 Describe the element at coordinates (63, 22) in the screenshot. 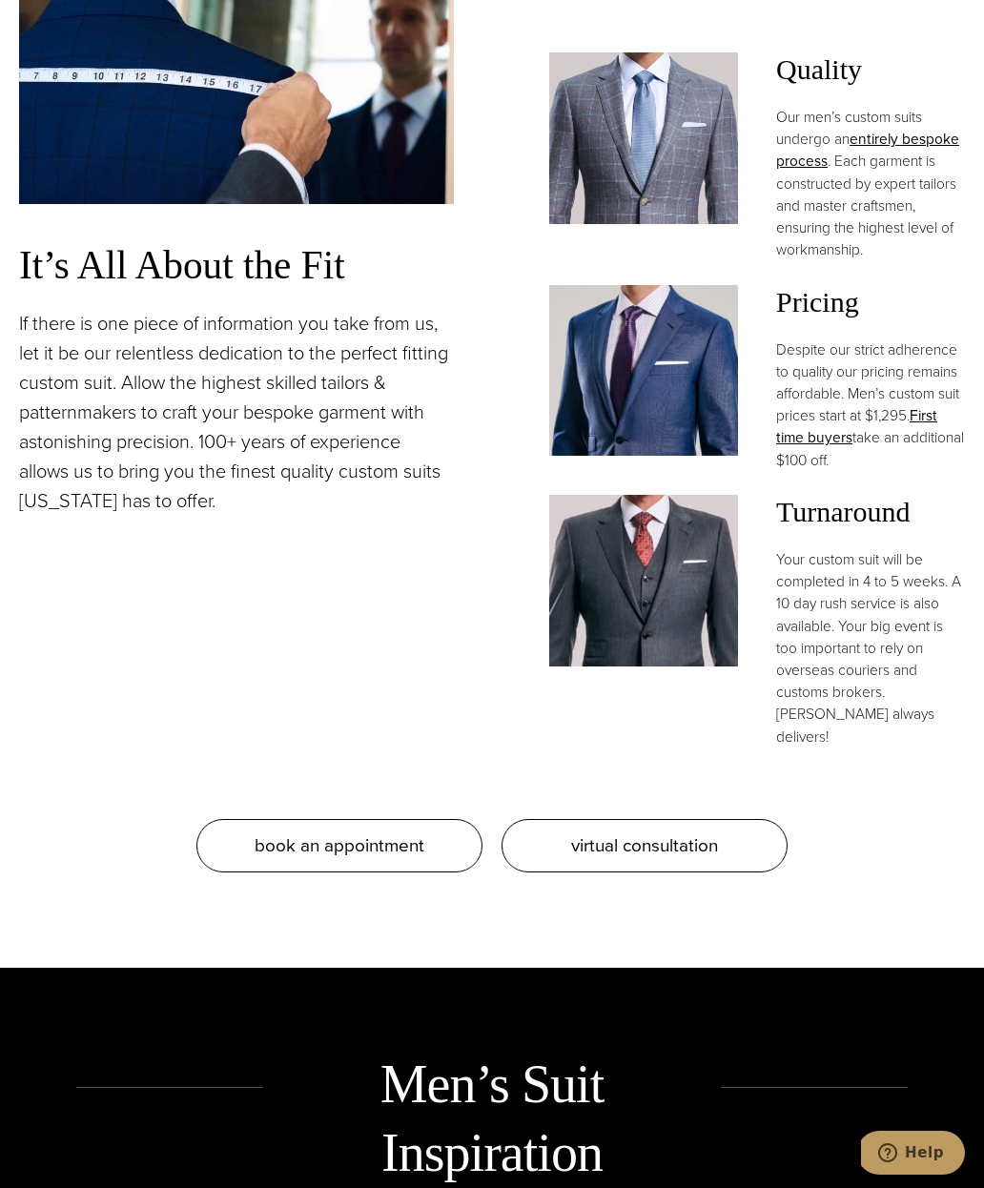

I see `span: Help` at that location.